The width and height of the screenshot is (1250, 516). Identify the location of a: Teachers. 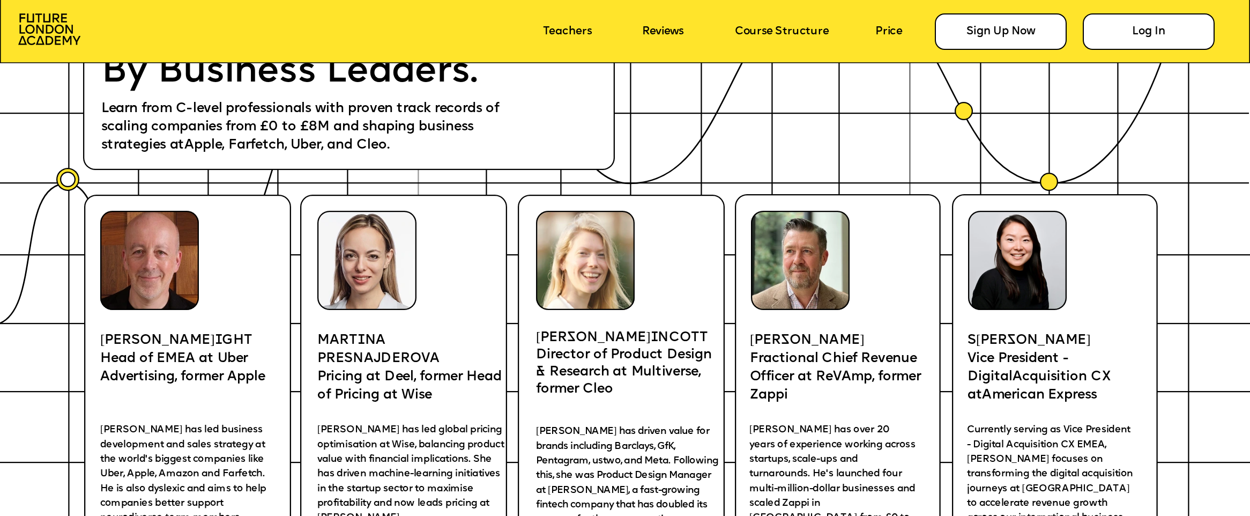
(567, 32).